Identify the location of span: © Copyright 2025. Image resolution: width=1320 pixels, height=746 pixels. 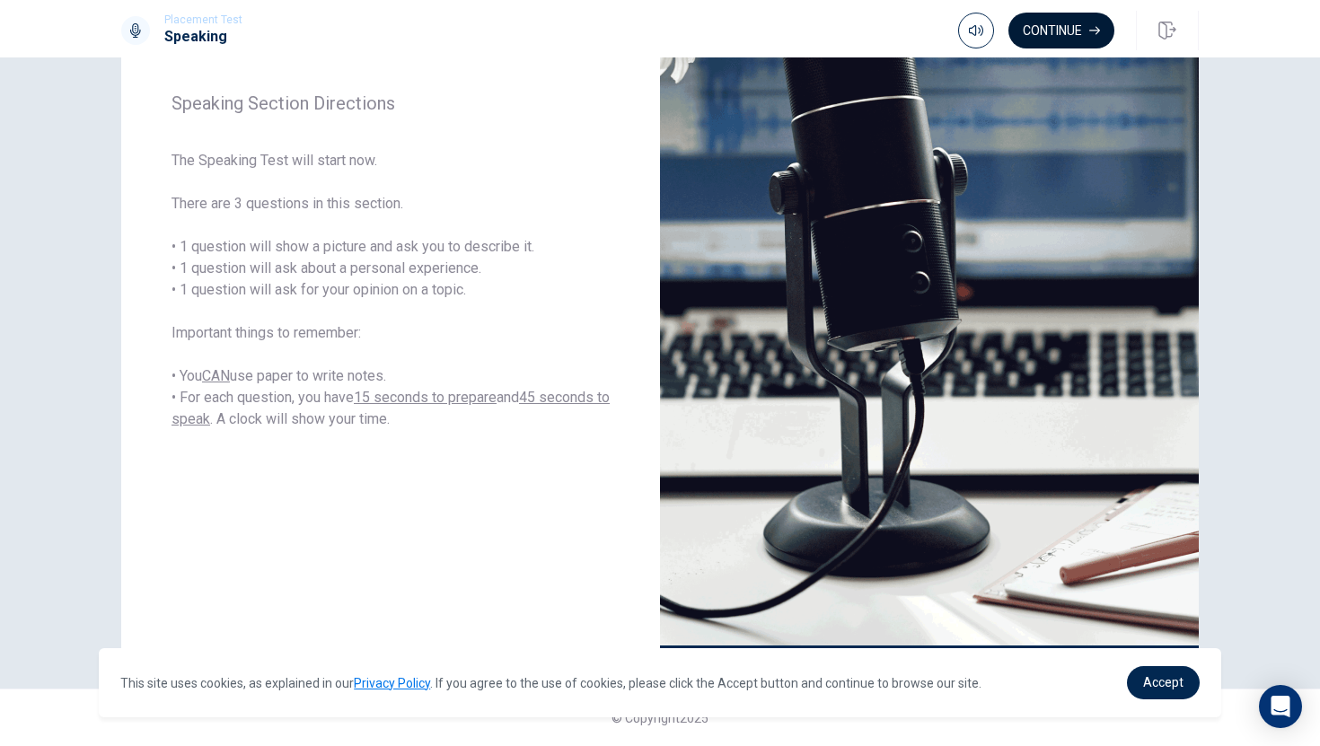
(660, 719).